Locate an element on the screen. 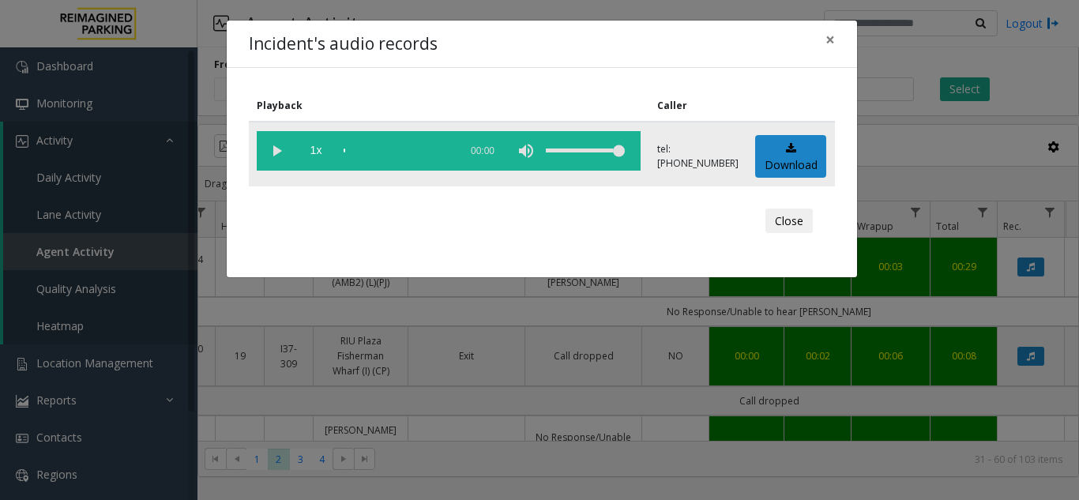 The image size is (1079, 500). th: Caller is located at coordinates (698, 106).